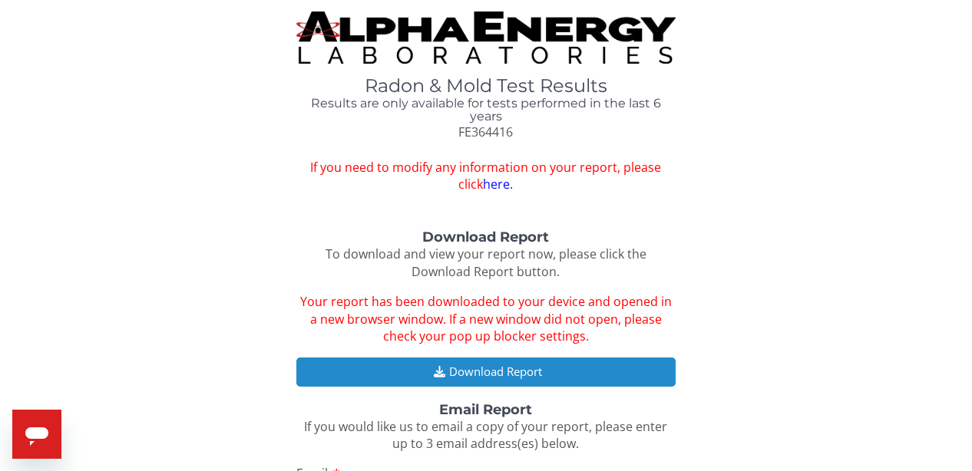 The width and height of the screenshot is (972, 471). I want to click on strong: Email Report, so click(485, 410).